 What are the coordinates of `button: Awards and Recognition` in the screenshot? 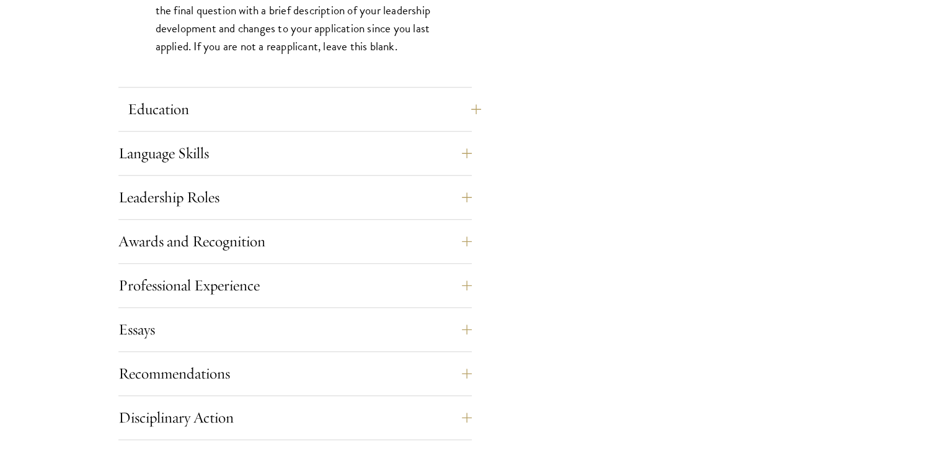 It's located at (295, 241).